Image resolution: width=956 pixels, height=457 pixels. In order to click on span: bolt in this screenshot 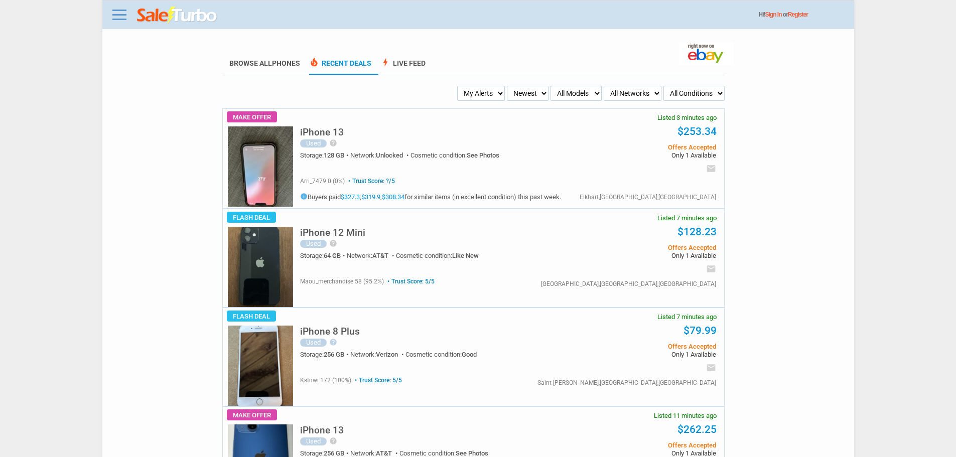, I will do `click(385, 62)`.